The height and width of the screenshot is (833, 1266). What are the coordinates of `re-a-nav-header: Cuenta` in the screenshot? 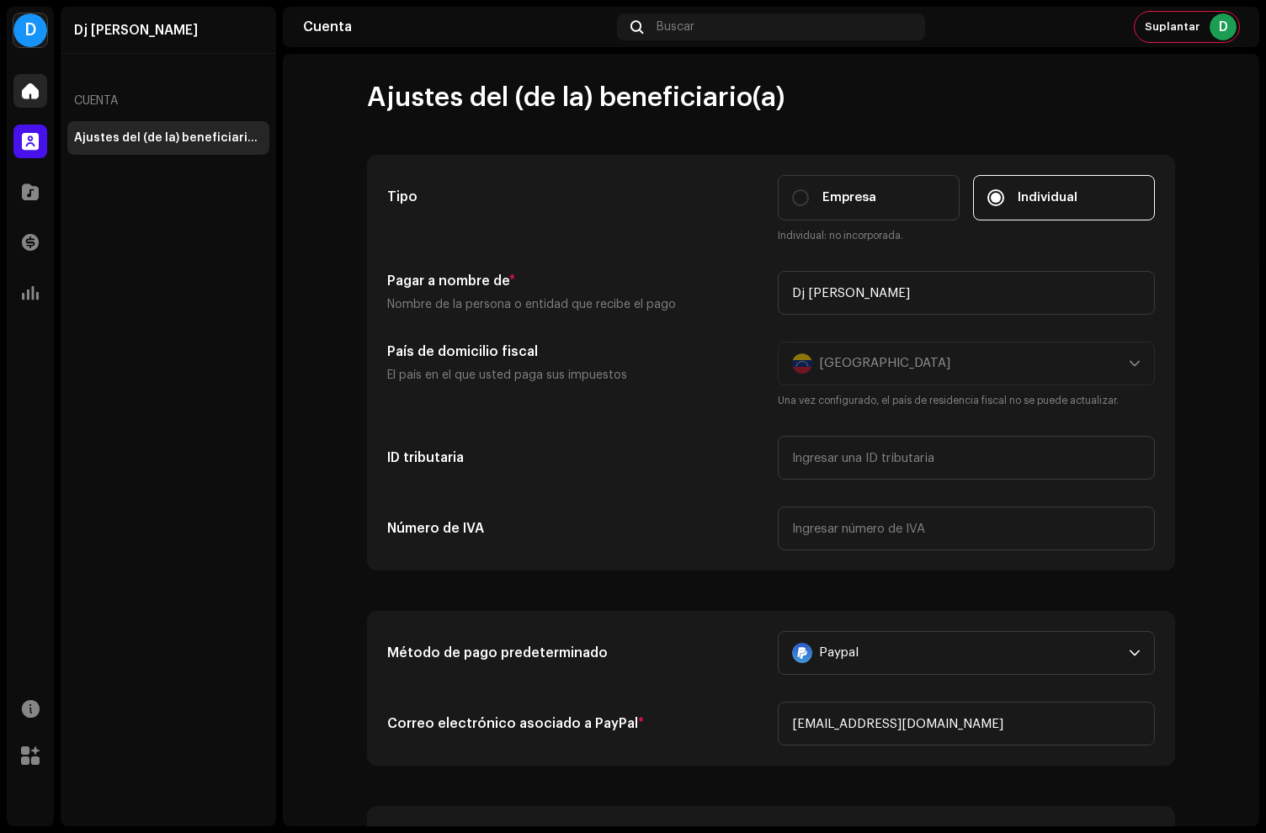 It's located at (168, 101).